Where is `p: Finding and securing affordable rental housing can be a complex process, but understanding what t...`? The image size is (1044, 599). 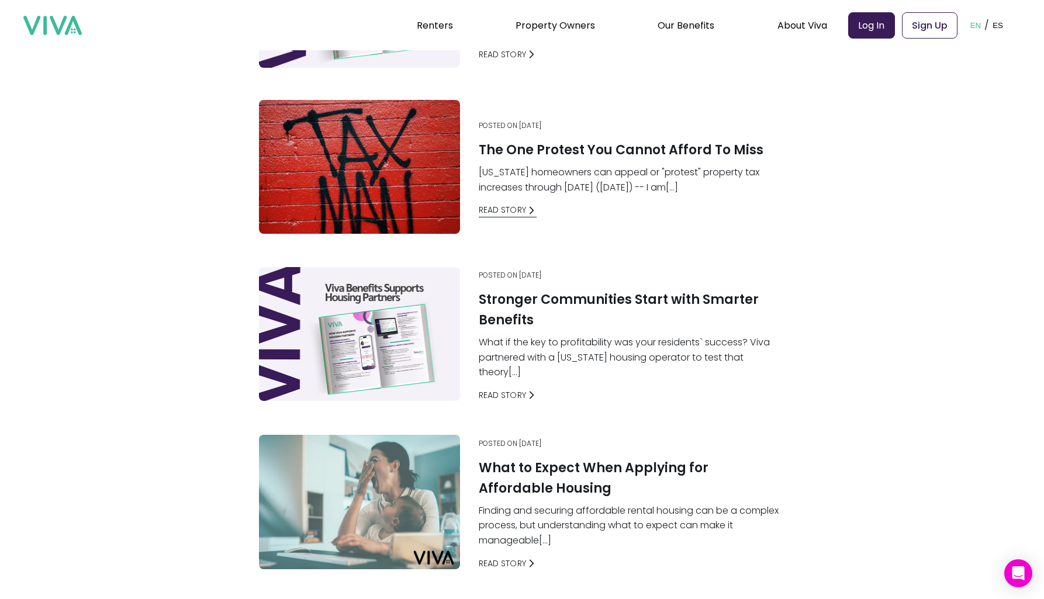
p: Finding and securing affordable rental housing can be a complex process, but understanding what t... is located at coordinates (630, 525).